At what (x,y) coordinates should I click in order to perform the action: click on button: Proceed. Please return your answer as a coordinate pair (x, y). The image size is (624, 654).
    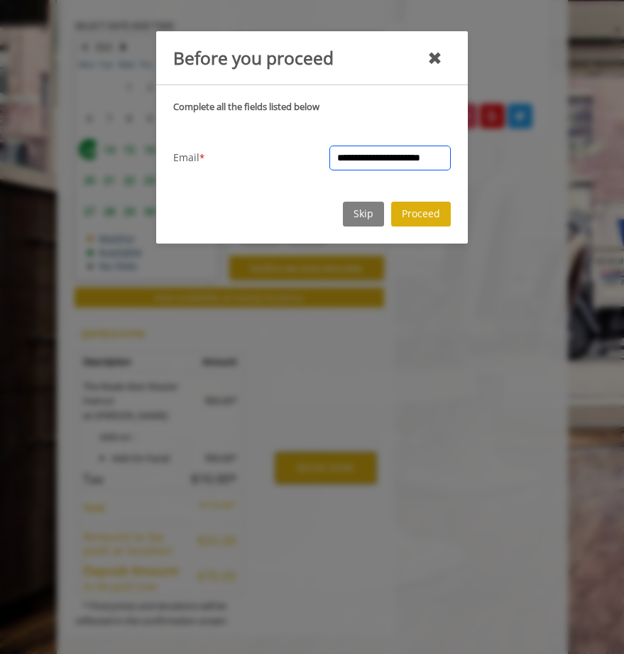
    Looking at the image, I should click on (421, 214).